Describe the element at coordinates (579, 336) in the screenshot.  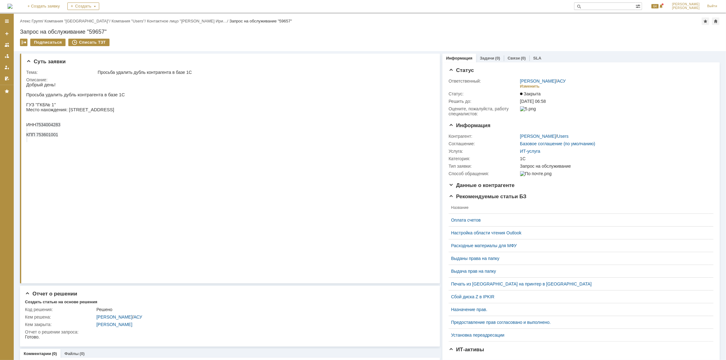
I see `div: Установка переадресации` at that location.